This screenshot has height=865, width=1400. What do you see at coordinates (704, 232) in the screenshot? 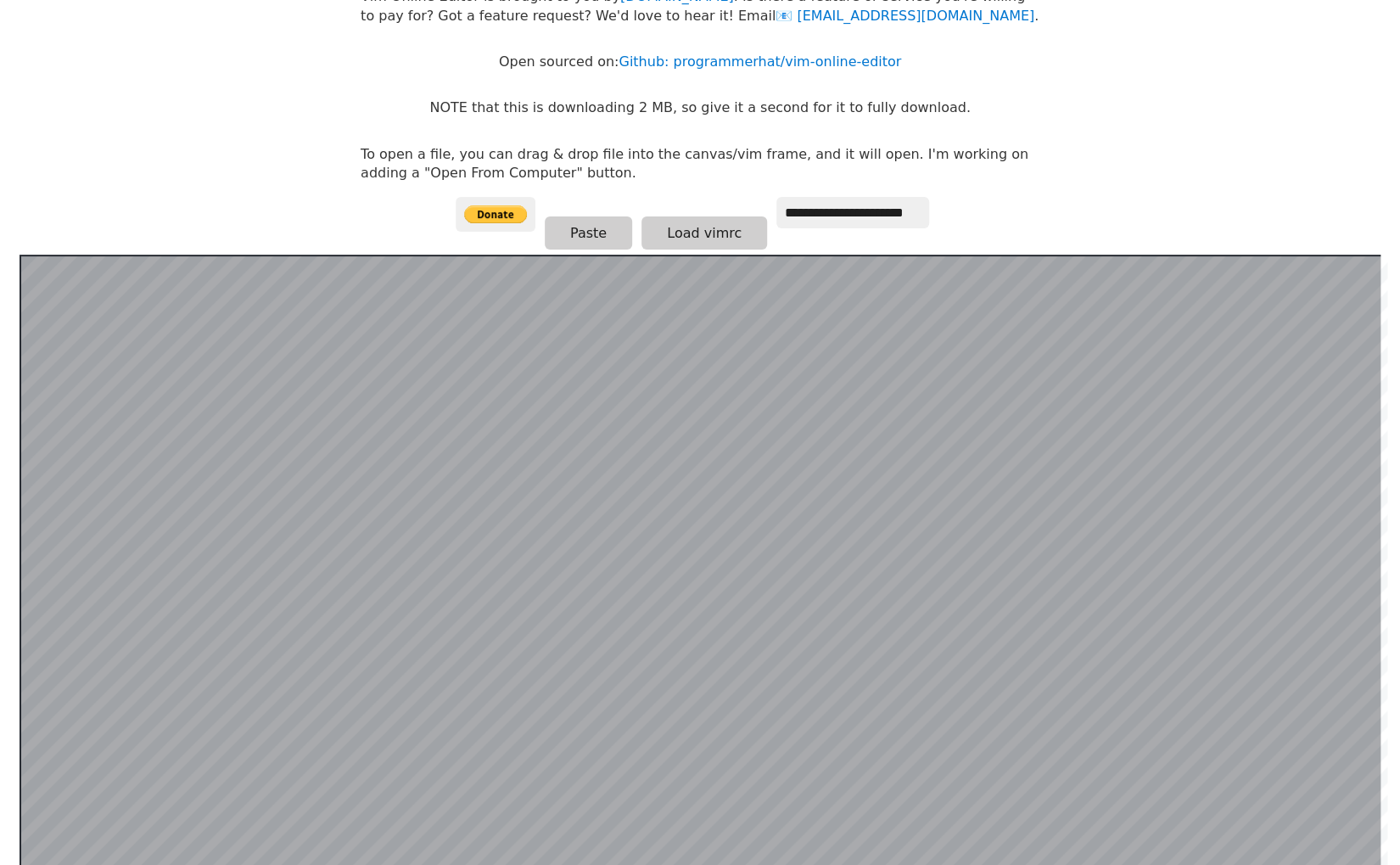
I see `button: Load vimrc` at bounding box center [704, 232].